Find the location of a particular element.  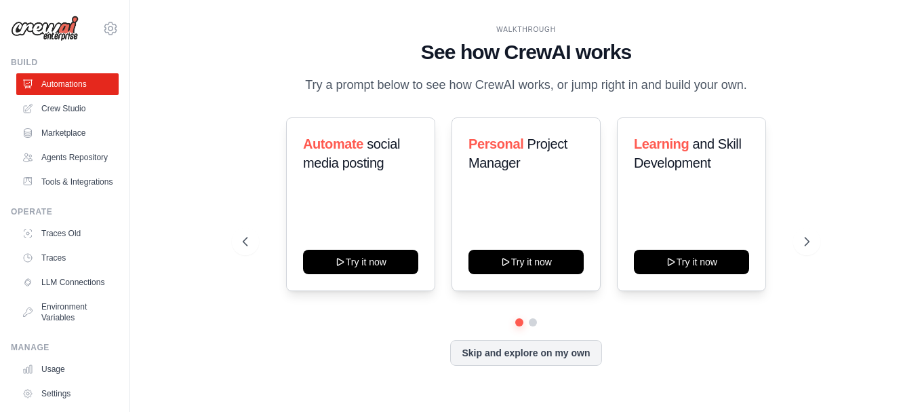

span: Learning is located at coordinates (661, 144).